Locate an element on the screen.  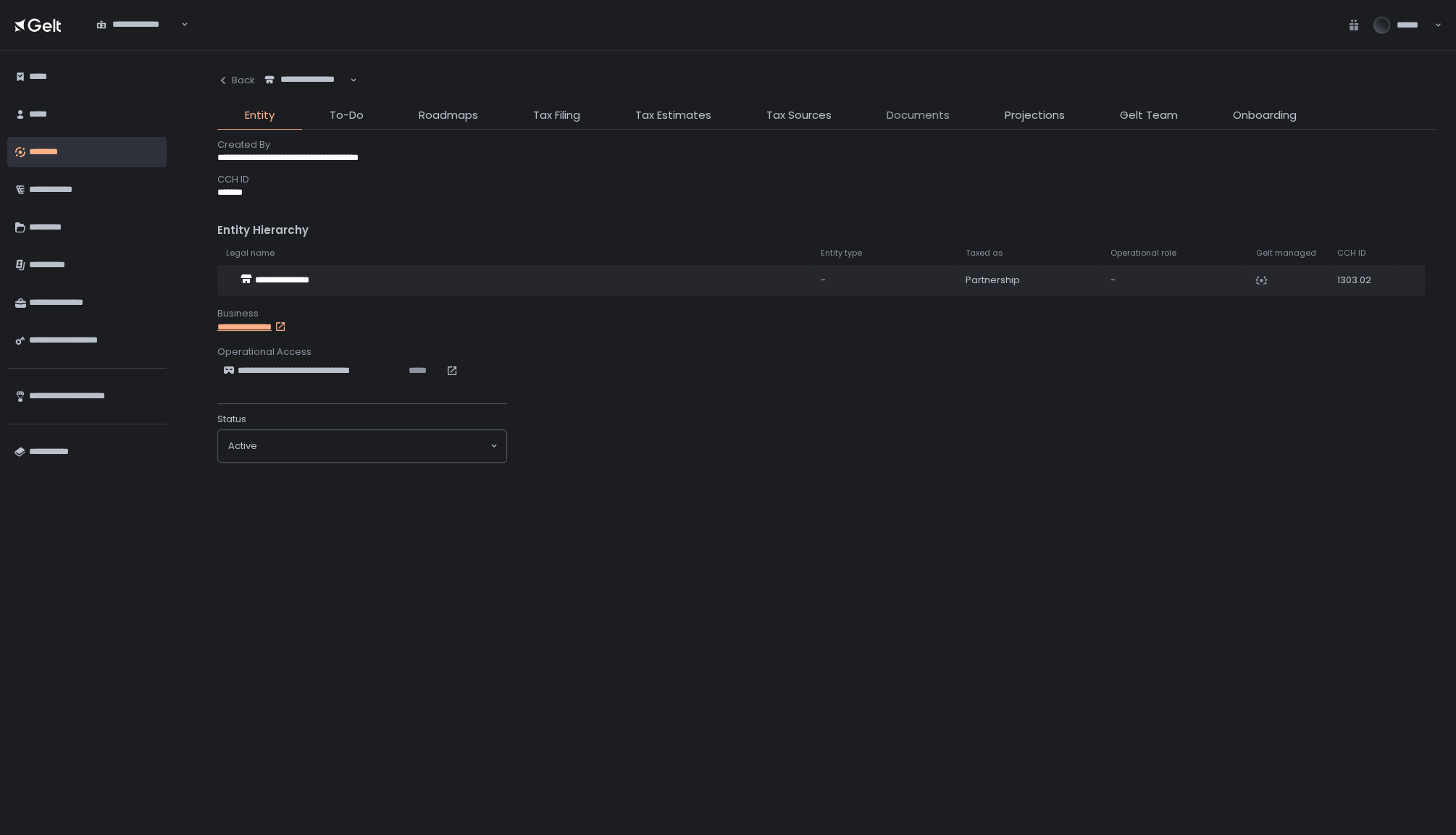
button: Back is located at coordinates (236, 80).